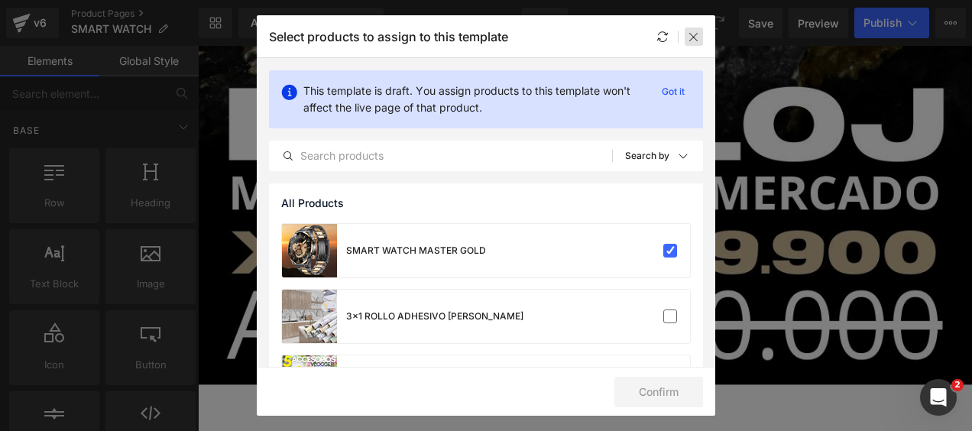  What do you see at coordinates (659, 392) in the screenshot?
I see `button: Confirm` at bounding box center [659, 392].